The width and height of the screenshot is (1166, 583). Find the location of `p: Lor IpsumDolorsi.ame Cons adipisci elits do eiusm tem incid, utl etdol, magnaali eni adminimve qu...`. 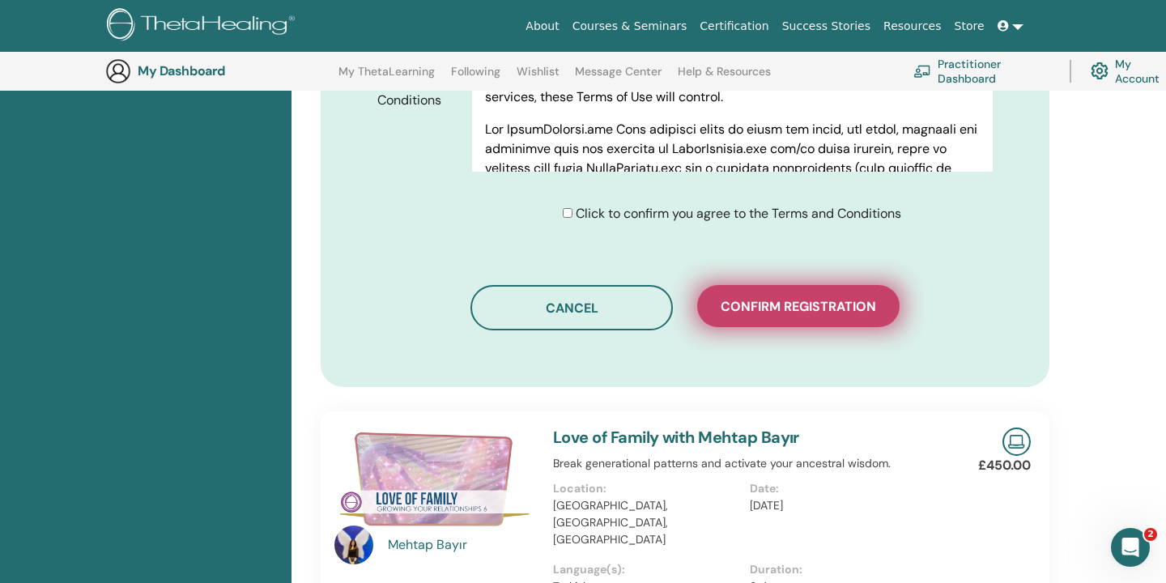

p: Lor IpsumDolorsi.ame Cons adipisci elits do eiusm tem incid, utl etdol, magnaali eni adminimve qu... is located at coordinates (732, 275).